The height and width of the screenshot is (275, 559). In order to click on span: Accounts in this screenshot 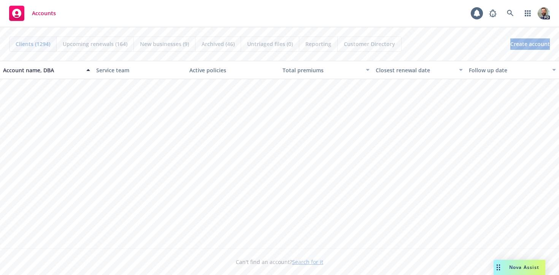, I will do `click(44, 13)`.